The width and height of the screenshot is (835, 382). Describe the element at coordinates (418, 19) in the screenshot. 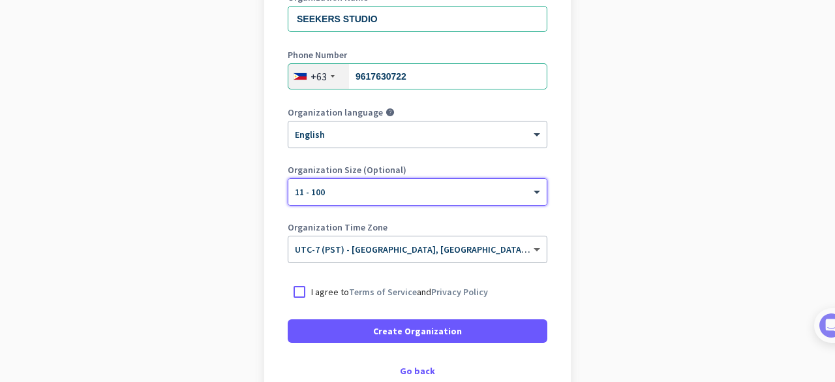

I see `input: What is the name of your organization?` at that location.